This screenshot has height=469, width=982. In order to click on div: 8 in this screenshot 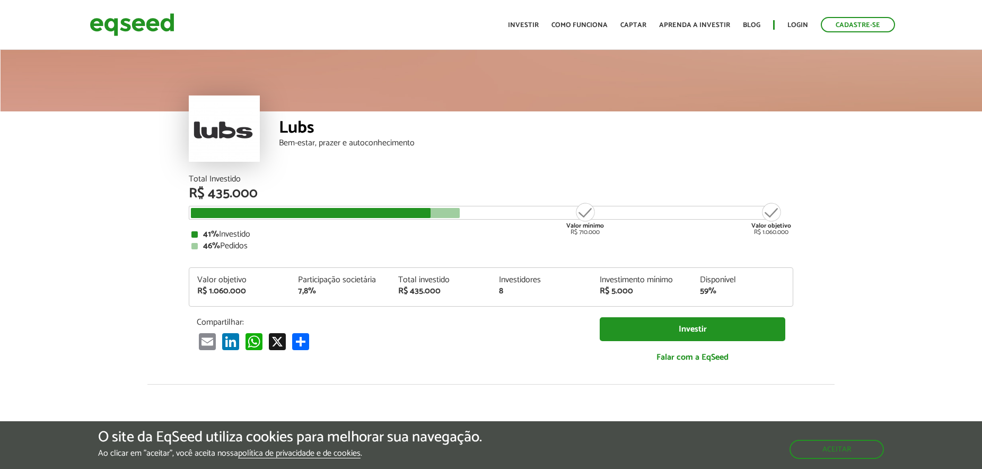, I will do `click(541, 291)`.